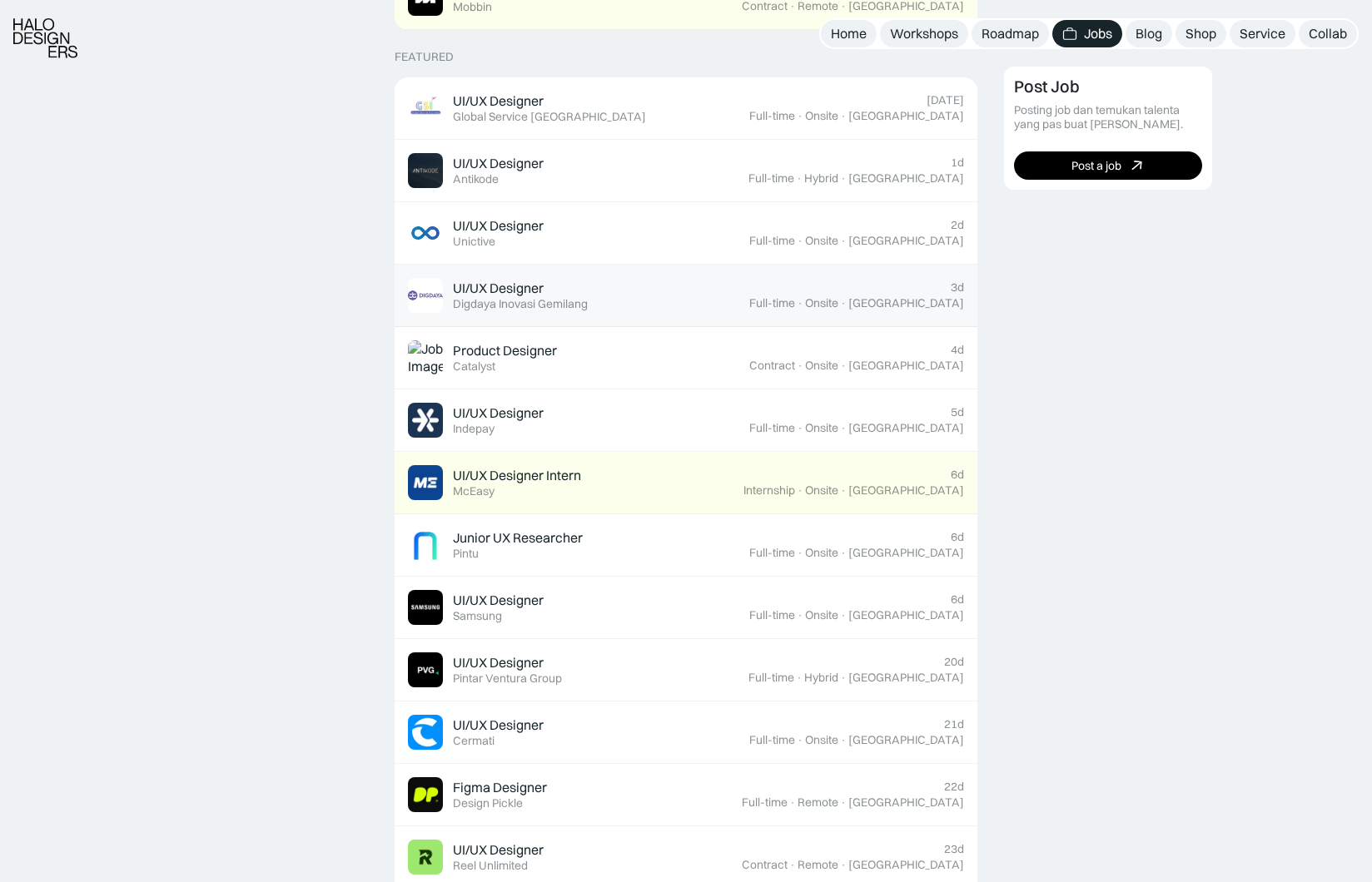 The width and height of the screenshot is (1372, 882). What do you see at coordinates (1009, 34) in the screenshot?
I see `a: Roadmap` at bounding box center [1009, 34].